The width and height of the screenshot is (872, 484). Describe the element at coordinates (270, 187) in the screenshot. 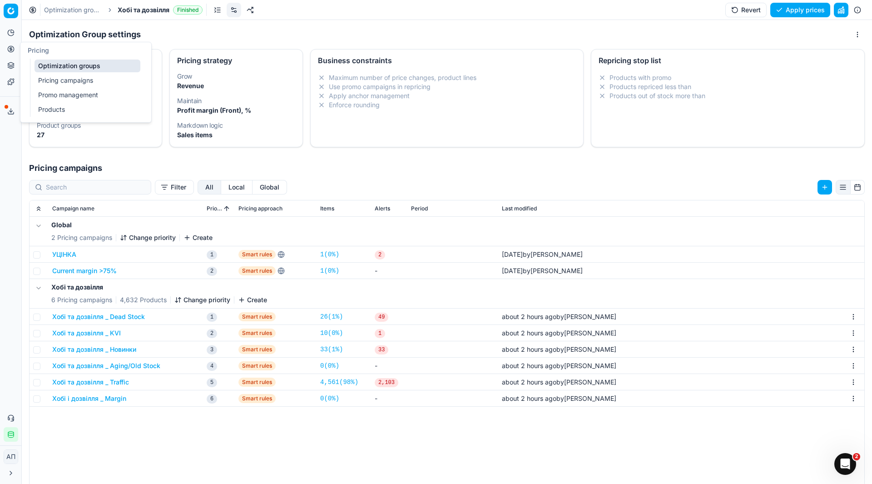

I see `button: global` at that location.